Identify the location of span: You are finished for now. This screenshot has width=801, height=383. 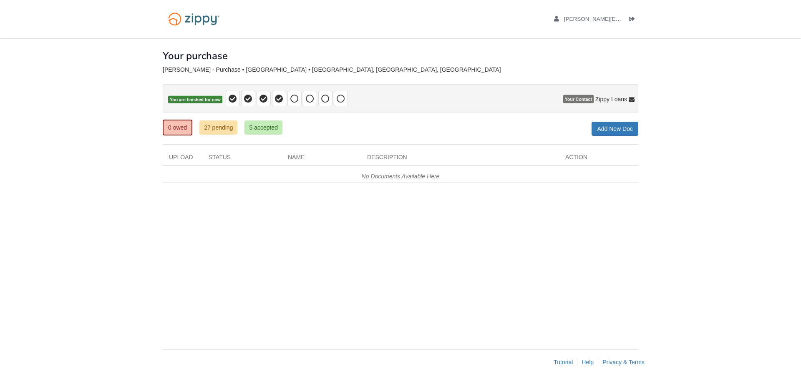
(195, 100).